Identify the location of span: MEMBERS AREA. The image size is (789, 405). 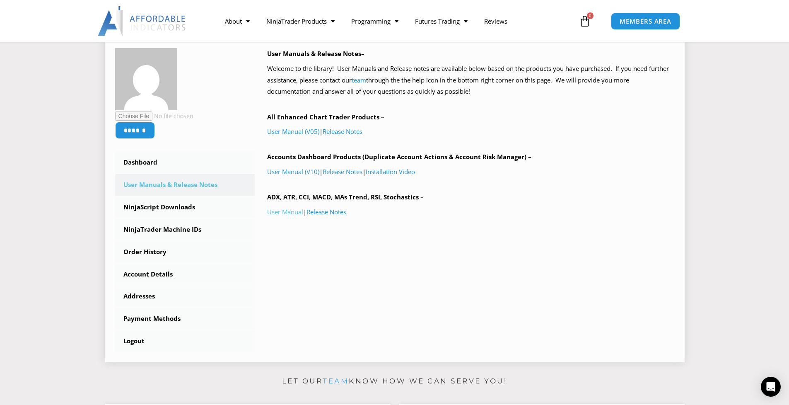
(646, 21).